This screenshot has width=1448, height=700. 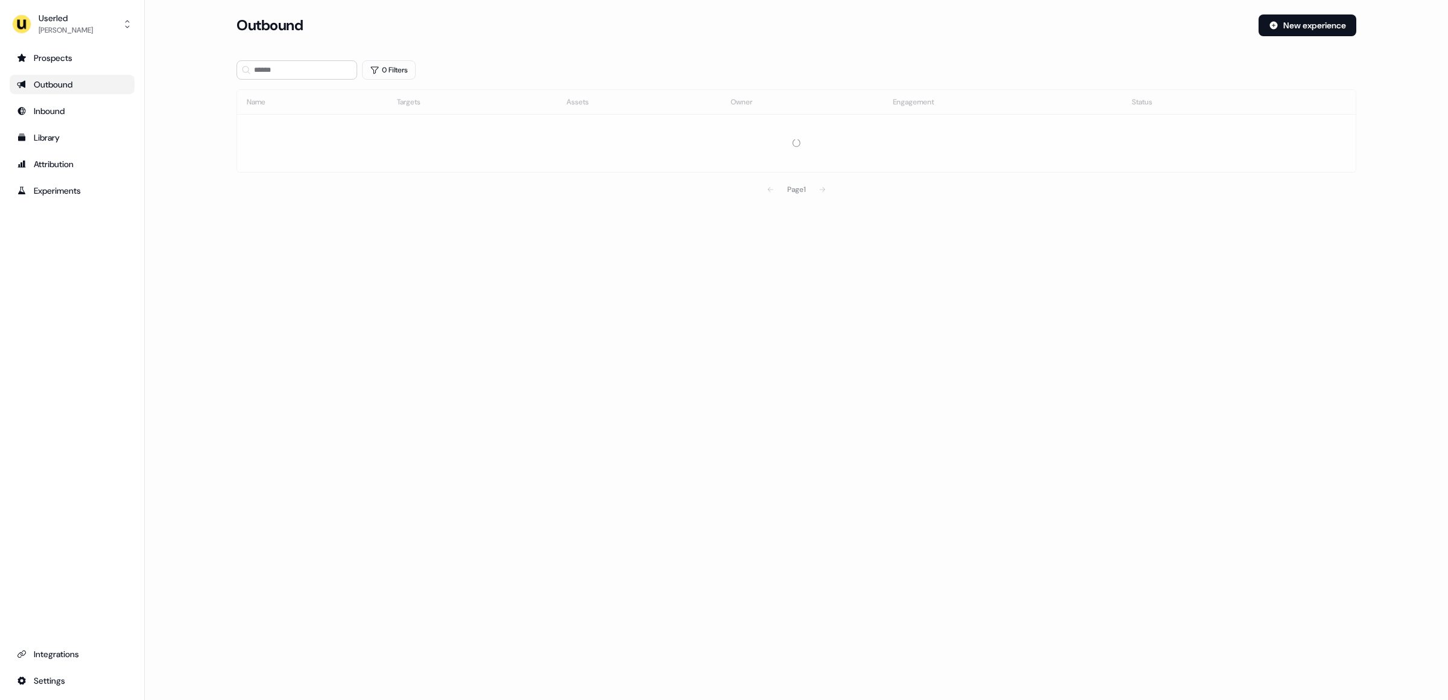 What do you see at coordinates (72, 164) in the screenshot?
I see `div: Attribution` at bounding box center [72, 164].